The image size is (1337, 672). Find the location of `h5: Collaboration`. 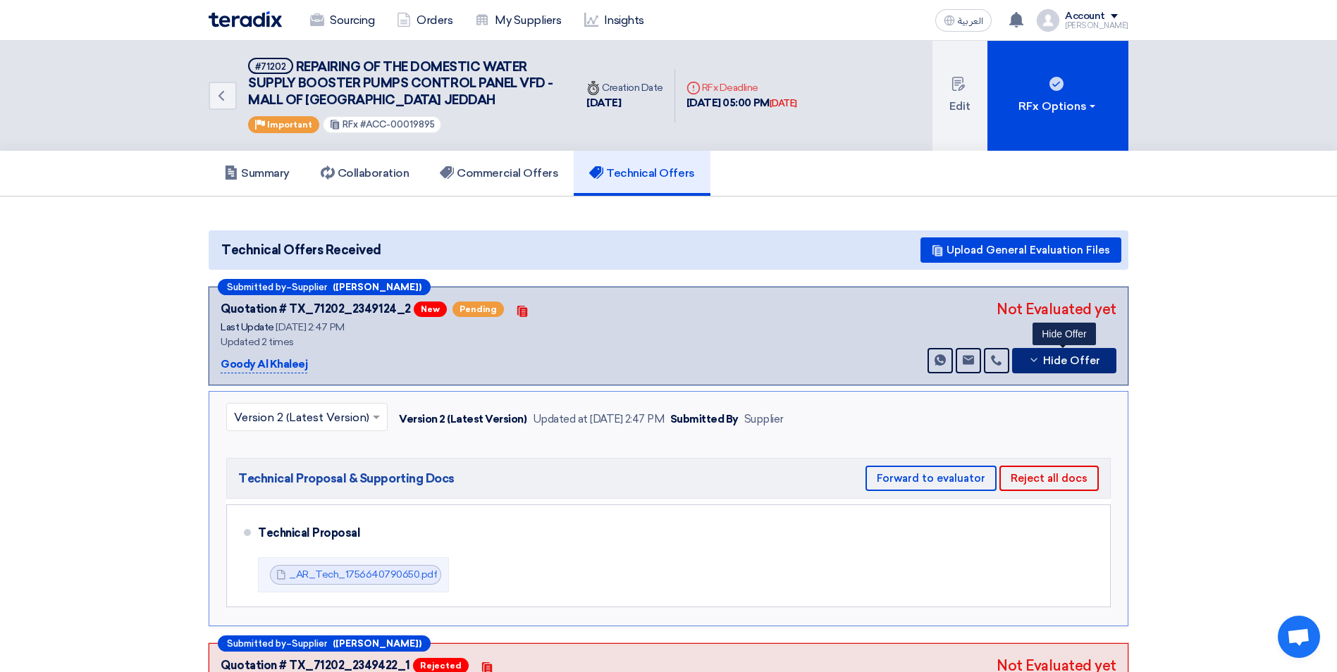

h5: Collaboration is located at coordinates (365, 173).